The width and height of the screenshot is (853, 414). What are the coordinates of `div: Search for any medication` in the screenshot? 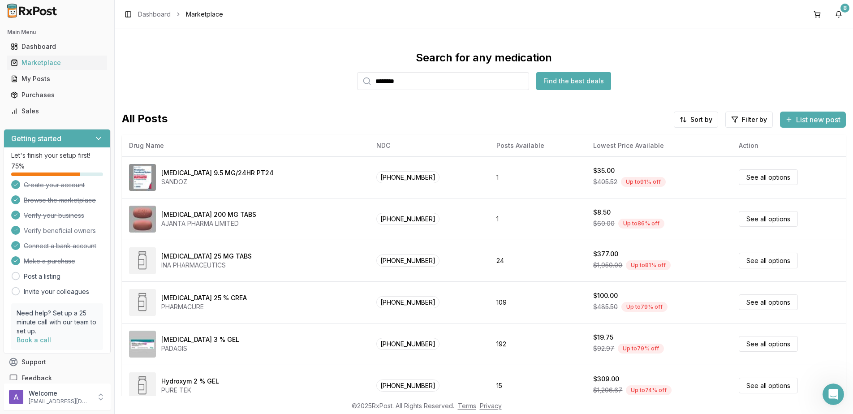 It's located at (484, 58).